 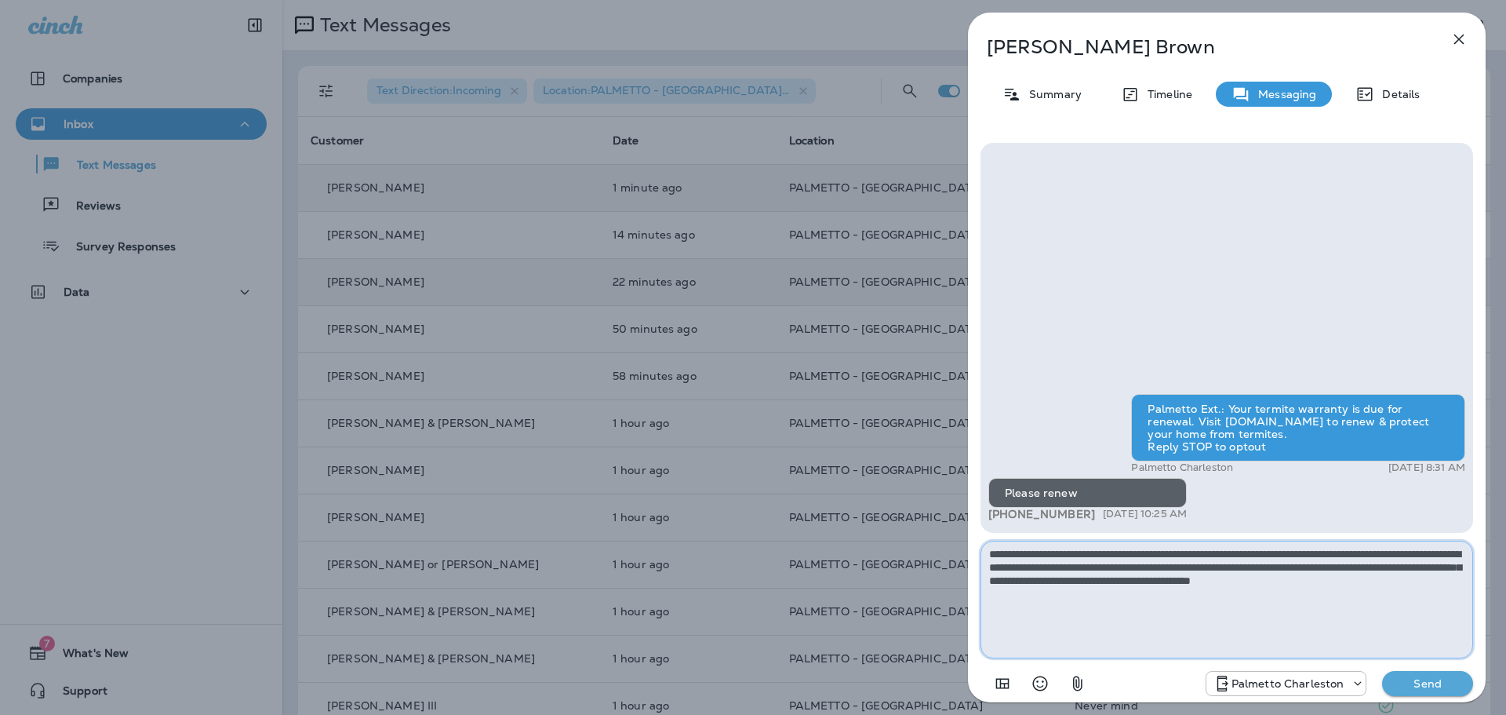 What do you see at coordinates (1428, 683) in the screenshot?
I see `button: Send` at bounding box center [1428, 683].